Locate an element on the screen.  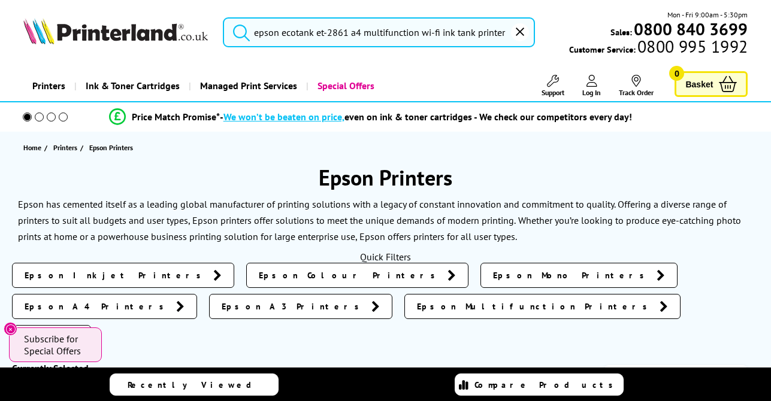
li: modal_Promise is located at coordinates (370, 117).